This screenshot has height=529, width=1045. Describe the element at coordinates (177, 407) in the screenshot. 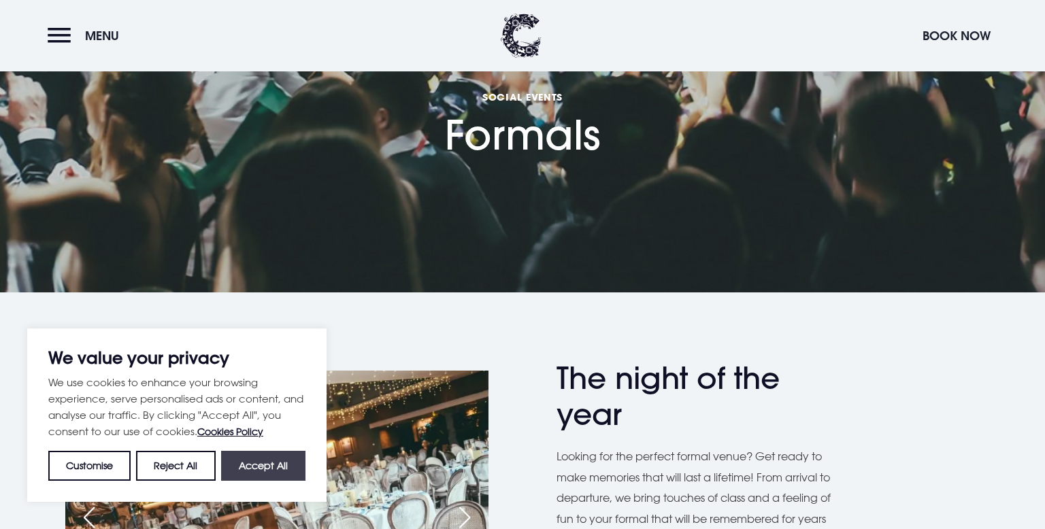

I see `p: We use cookies to enhance your browsing experience, serve personalised ads or content, and analys...` at that location.